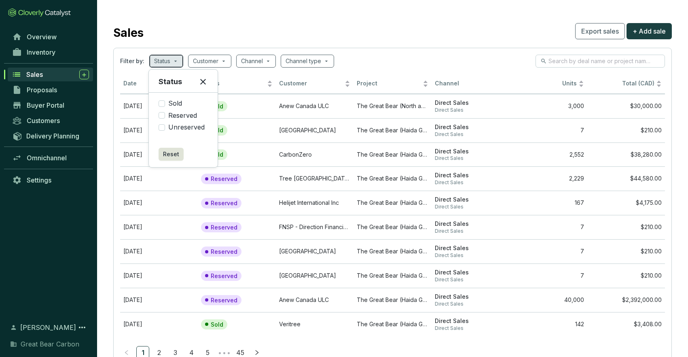 The image size is (688, 357). Describe the element at coordinates (50, 344) in the screenshot. I see `span: Great Bear Carbon` at that location.